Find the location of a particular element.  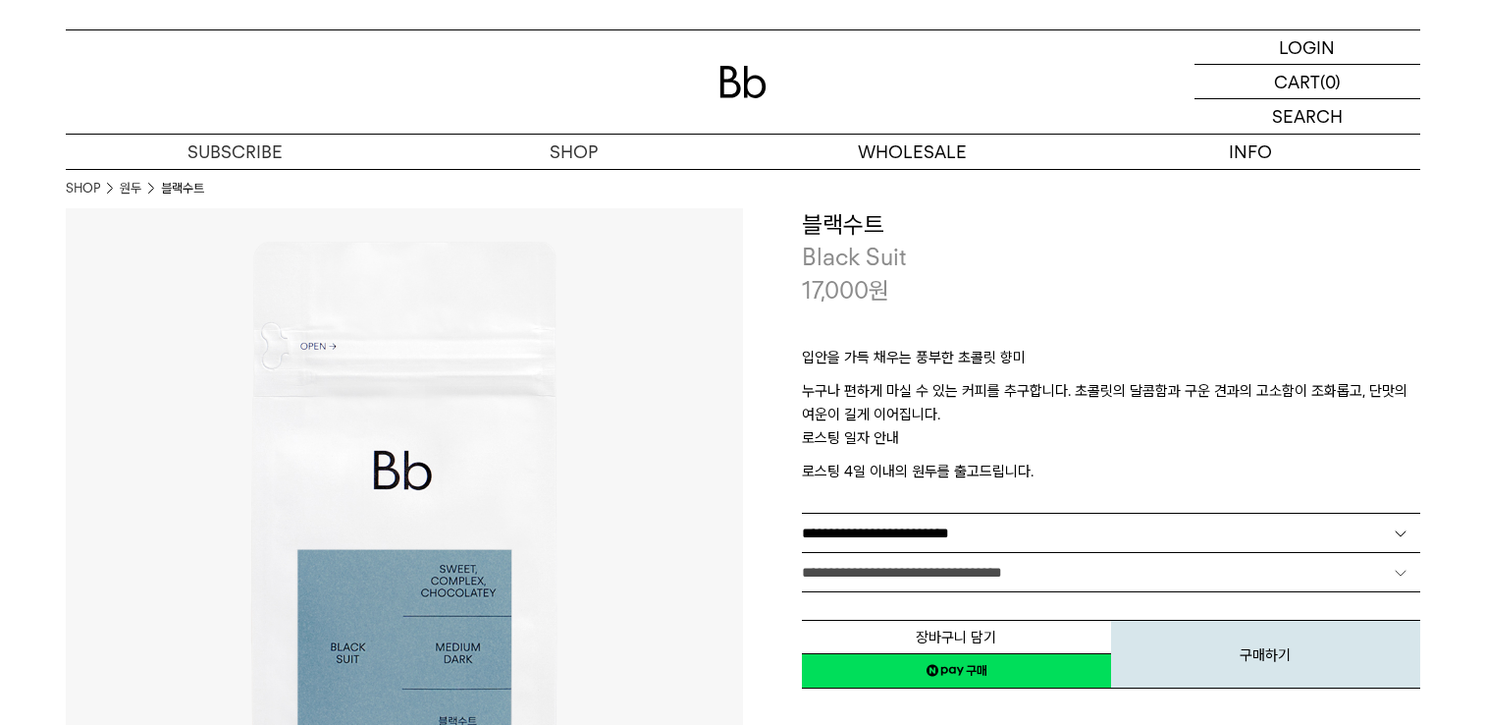

p: SUBSCRIBE is located at coordinates (235, 151).